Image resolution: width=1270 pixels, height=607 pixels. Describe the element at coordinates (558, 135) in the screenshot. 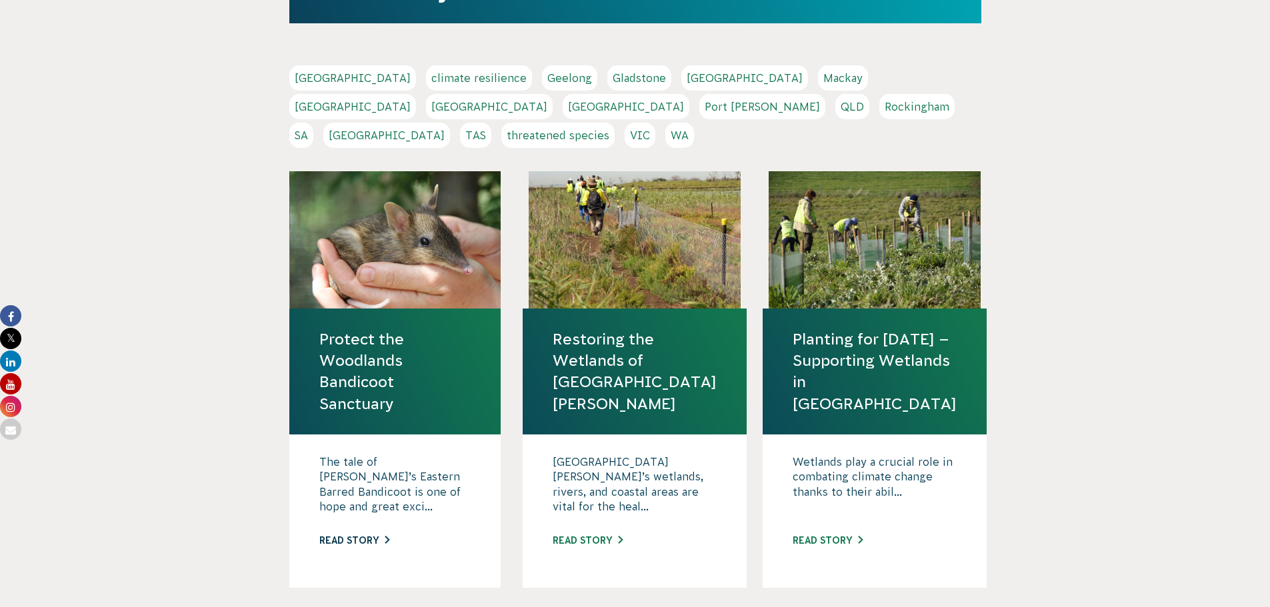

I see `a: threatened species` at that location.